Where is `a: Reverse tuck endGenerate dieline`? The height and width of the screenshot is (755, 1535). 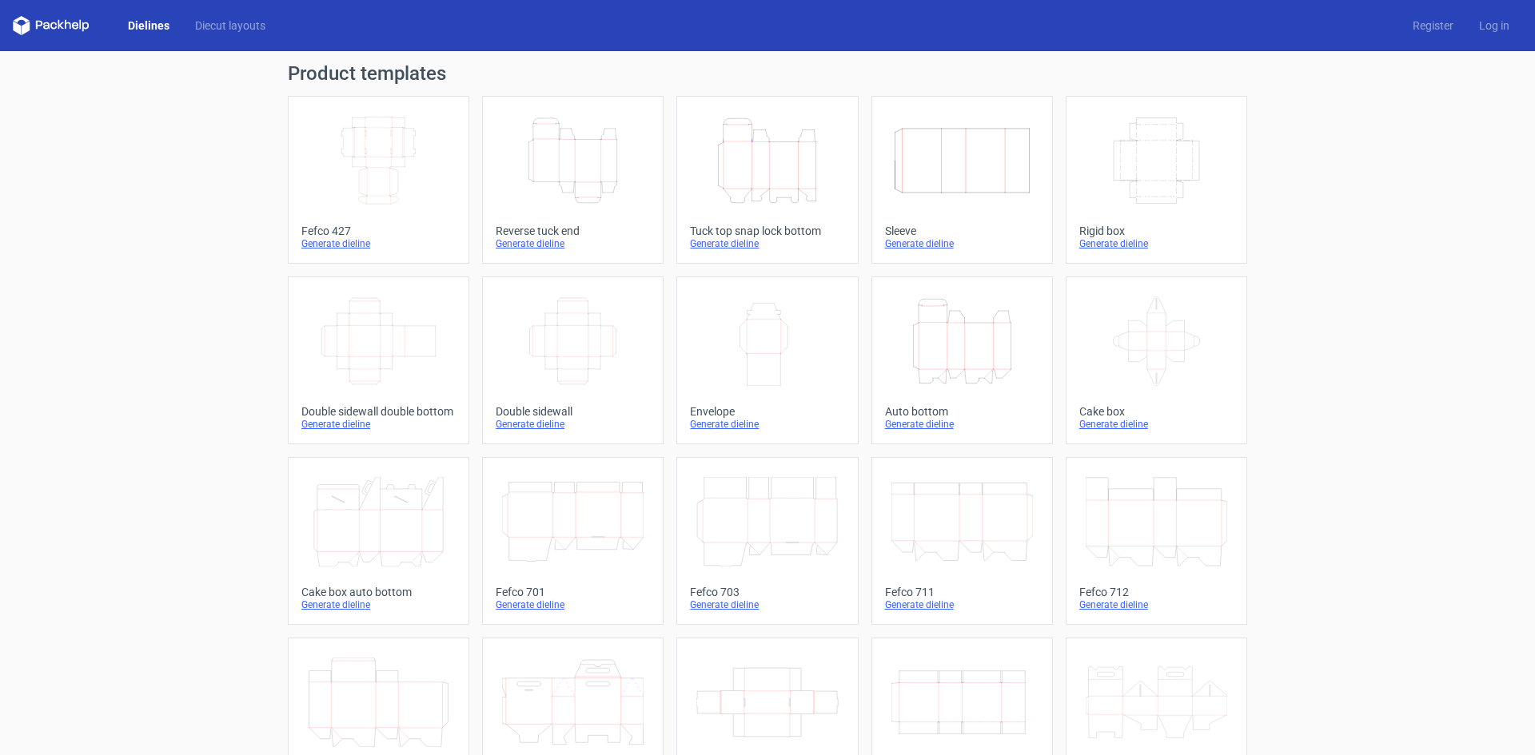 a: Reverse tuck endGenerate dieline is located at coordinates (572, 180).